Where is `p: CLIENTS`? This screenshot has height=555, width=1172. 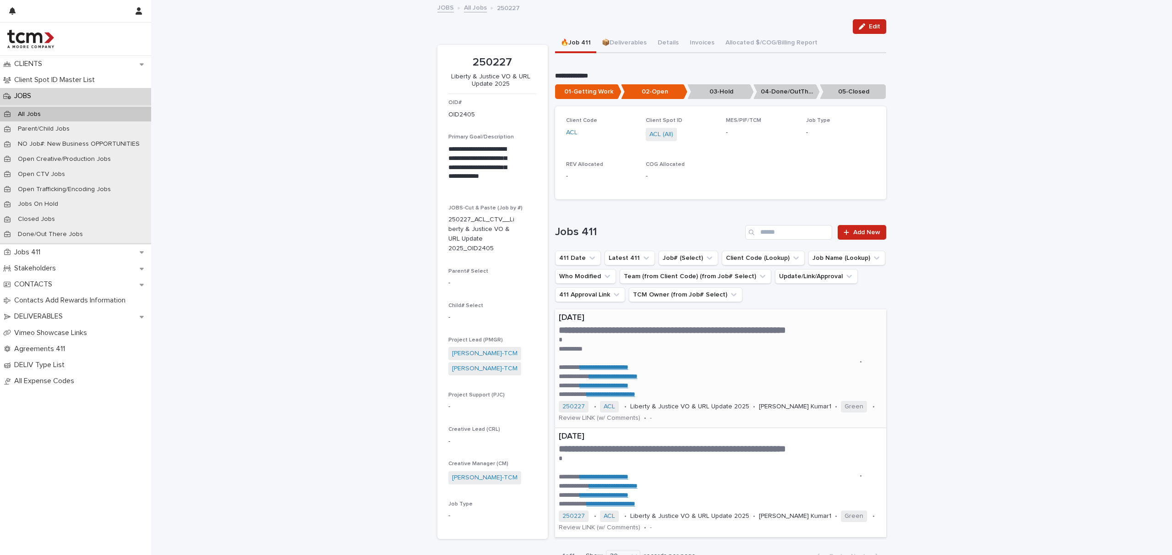 p: CLIENTS is located at coordinates (30, 64).